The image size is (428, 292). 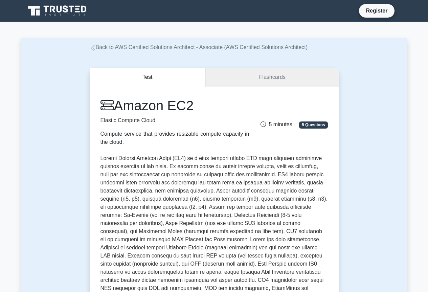 What do you see at coordinates (272, 77) in the screenshot?
I see `a: Flashcards` at bounding box center [272, 77].